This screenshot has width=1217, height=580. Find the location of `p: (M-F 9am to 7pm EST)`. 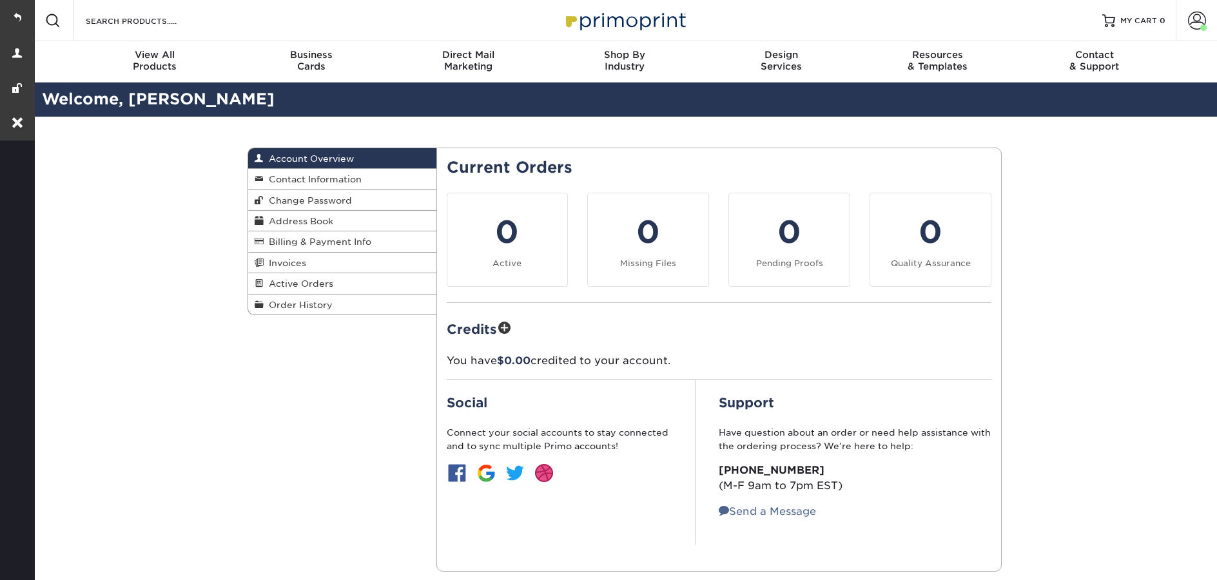

p: (M-F 9am to 7pm EST) is located at coordinates (855, 478).